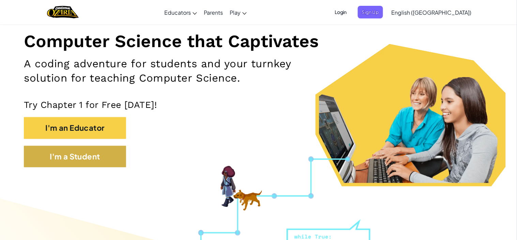  Describe the element at coordinates (258, 41) in the screenshot. I see `h1: Computer Science that Captivates` at that location.